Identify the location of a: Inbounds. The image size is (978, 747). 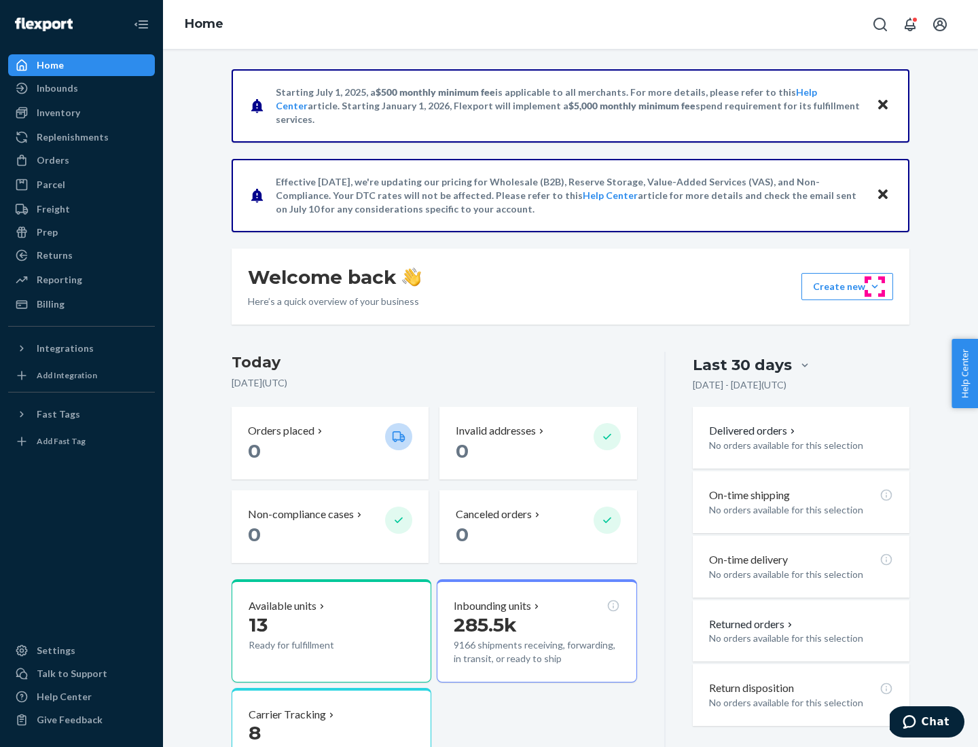
(81, 88).